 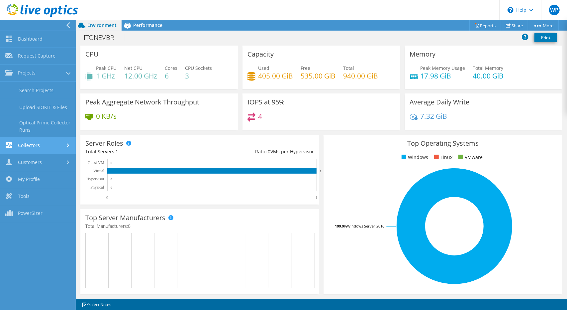 I want to click on li: VMware, so click(x=470, y=157).